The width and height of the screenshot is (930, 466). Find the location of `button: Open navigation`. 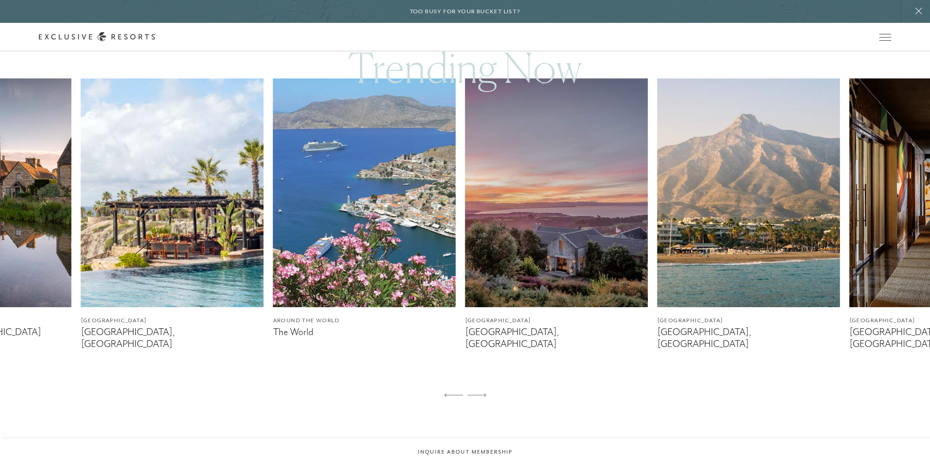

button: Open navigation is located at coordinates (885, 37).